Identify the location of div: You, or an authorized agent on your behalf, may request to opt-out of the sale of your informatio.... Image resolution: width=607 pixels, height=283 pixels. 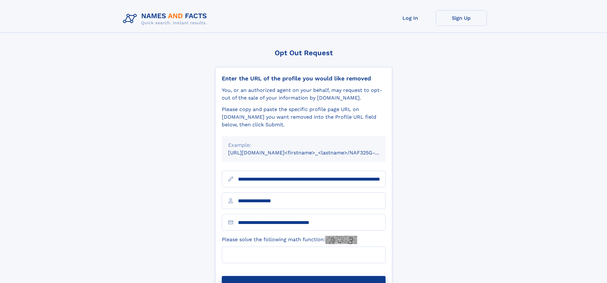
(304, 94).